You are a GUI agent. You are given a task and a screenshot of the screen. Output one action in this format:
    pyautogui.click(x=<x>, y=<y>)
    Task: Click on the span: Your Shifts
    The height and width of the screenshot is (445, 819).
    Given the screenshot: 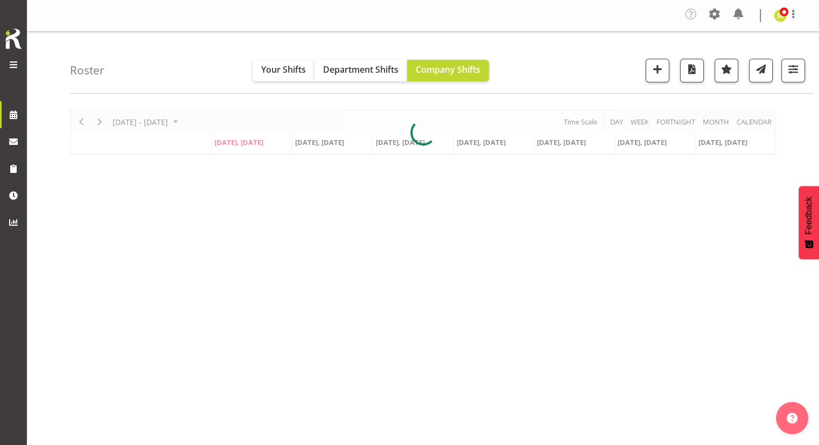 What is the action you would take?
    pyautogui.click(x=283, y=69)
    